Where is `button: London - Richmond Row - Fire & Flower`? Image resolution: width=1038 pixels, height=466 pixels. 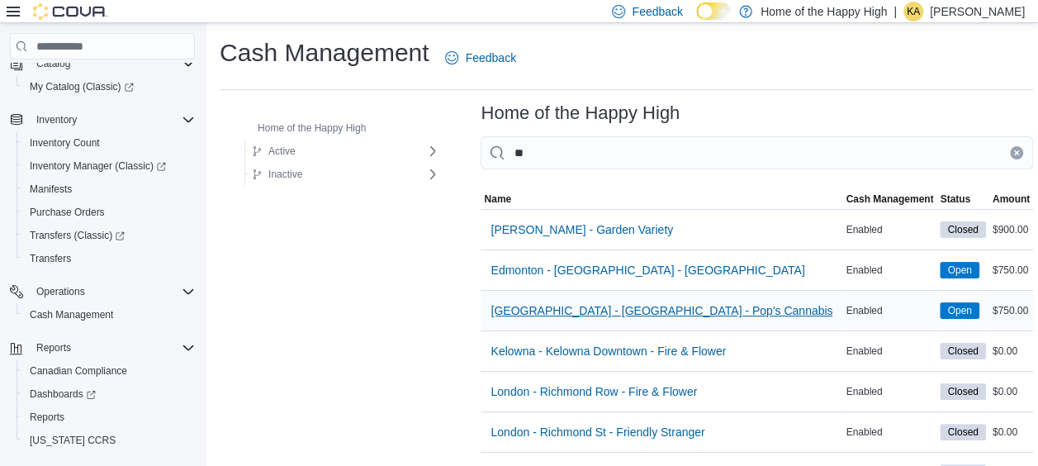
button: London - Richmond Row - Fire & Flower is located at coordinates (594, 391).